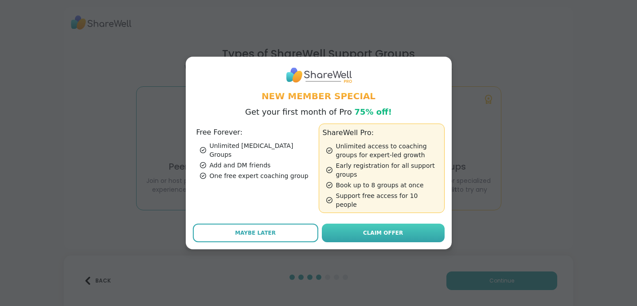 The width and height of the screenshot is (637, 306). Describe the element at coordinates (258, 176) in the screenshot. I see `div: One free expert coaching group` at that location.